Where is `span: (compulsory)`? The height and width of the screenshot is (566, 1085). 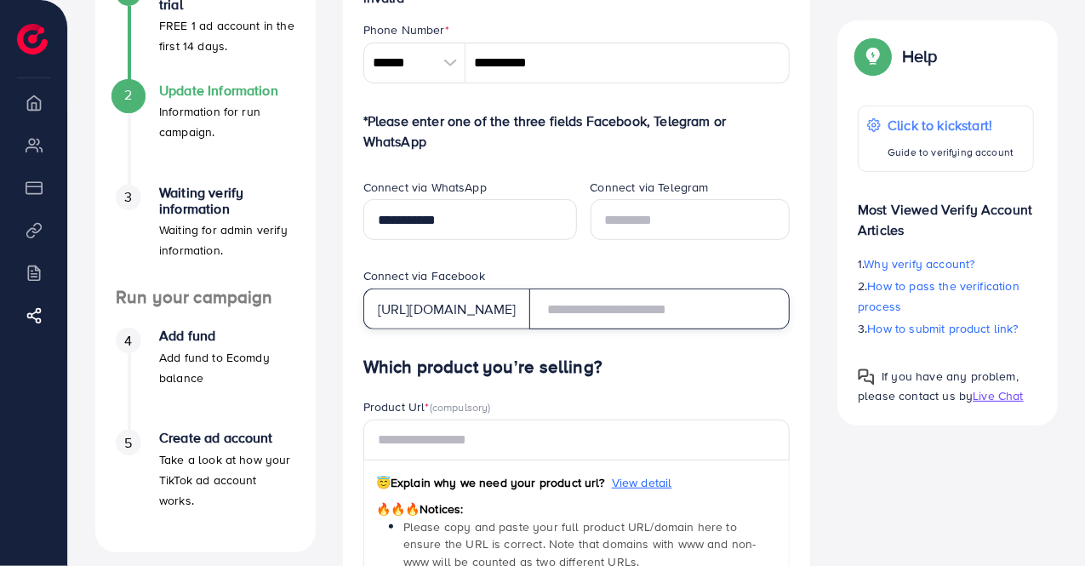
span: (compulsory) is located at coordinates (460, 407).